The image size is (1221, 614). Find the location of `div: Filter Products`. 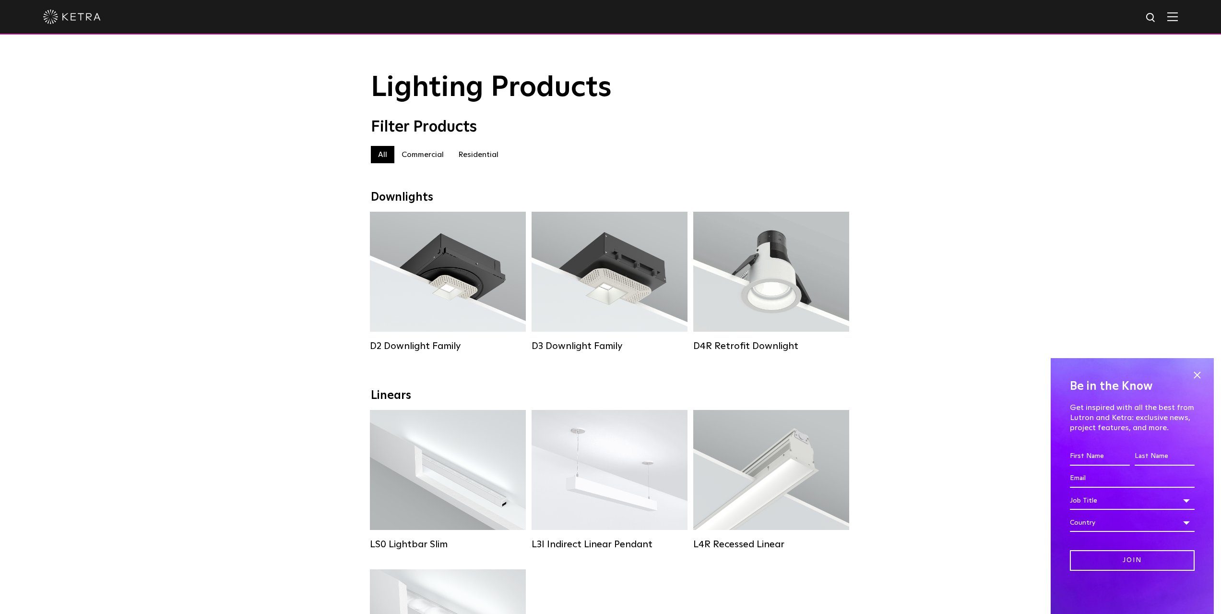

div: Filter Products is located at coordinates (611, 127).